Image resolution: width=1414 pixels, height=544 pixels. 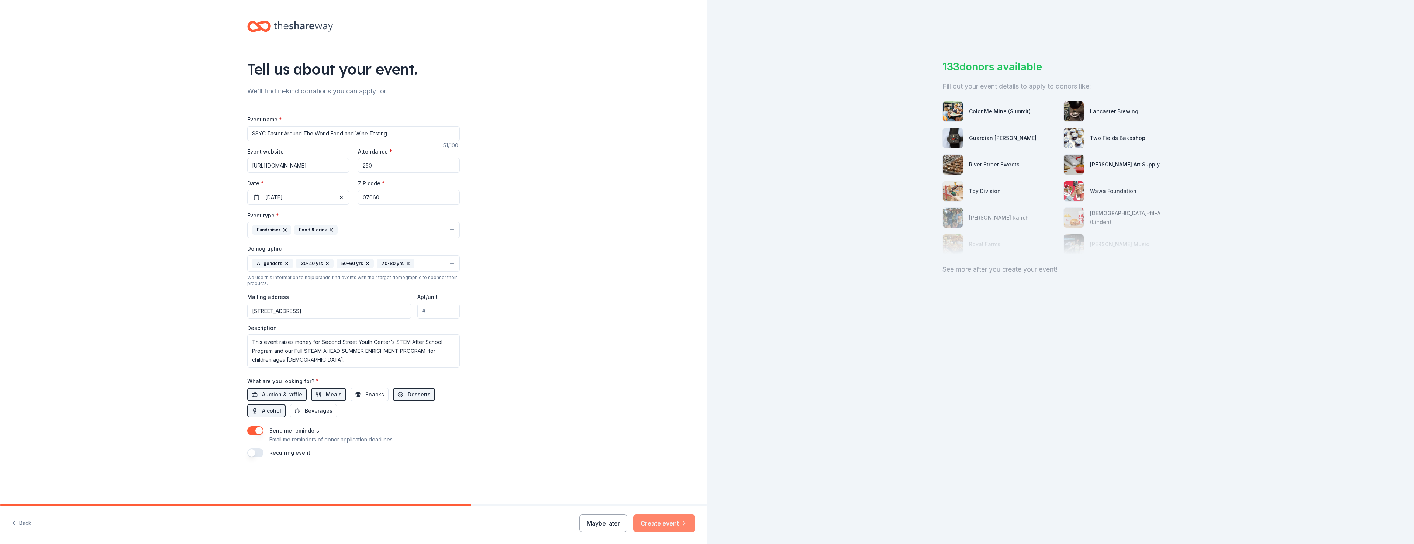 What do you see at coordinates (283, 381) in the screenshot?
I see `label: What are you looking for?` at bounding box center [283, 381].